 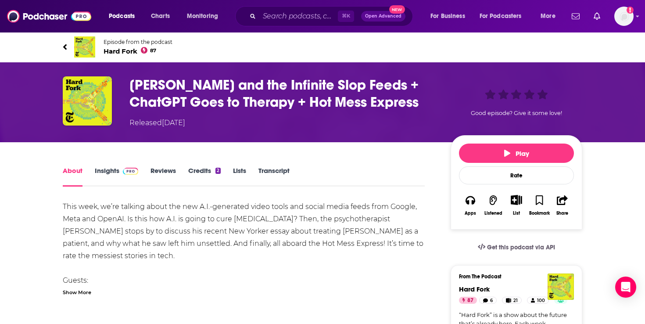 I want to click on a: Sora and the Infinite Slop Feeds + ChatGPT Goes to Therapy + Hot Mess Express, so click(x=87, y=101).